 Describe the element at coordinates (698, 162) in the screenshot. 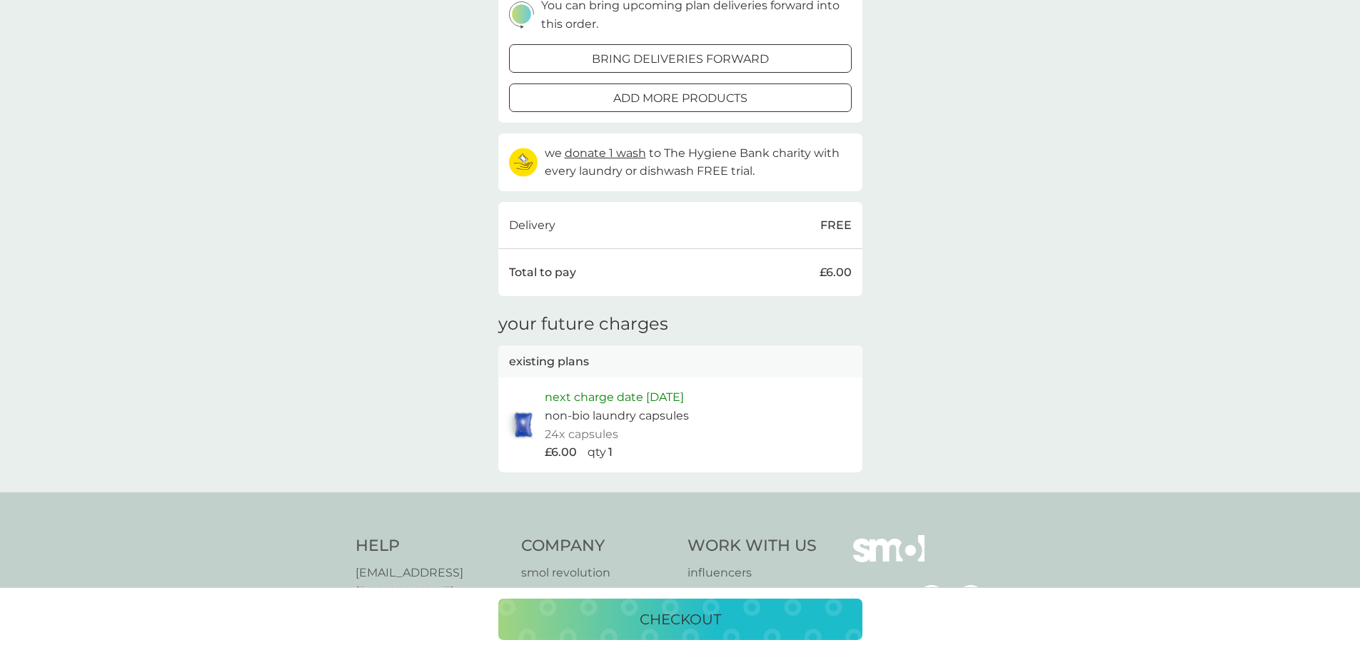

I see `p: we to The Hygiene Bank charity with every laundry or dishwash FREE trial.` at that location.